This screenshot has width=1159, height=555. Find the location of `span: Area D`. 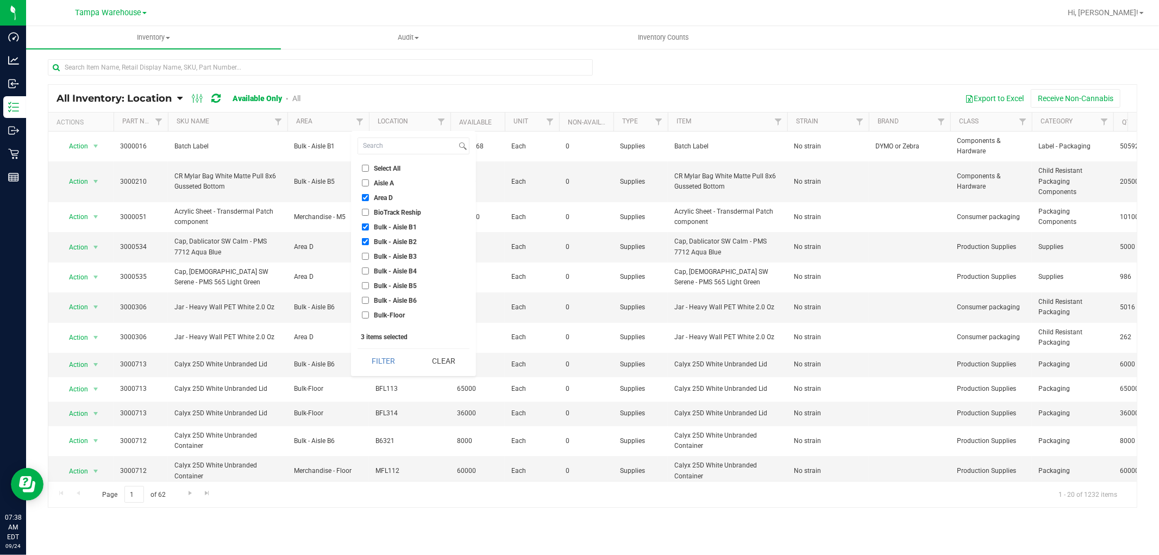

span: Area D is located at coordinates (383, 198).